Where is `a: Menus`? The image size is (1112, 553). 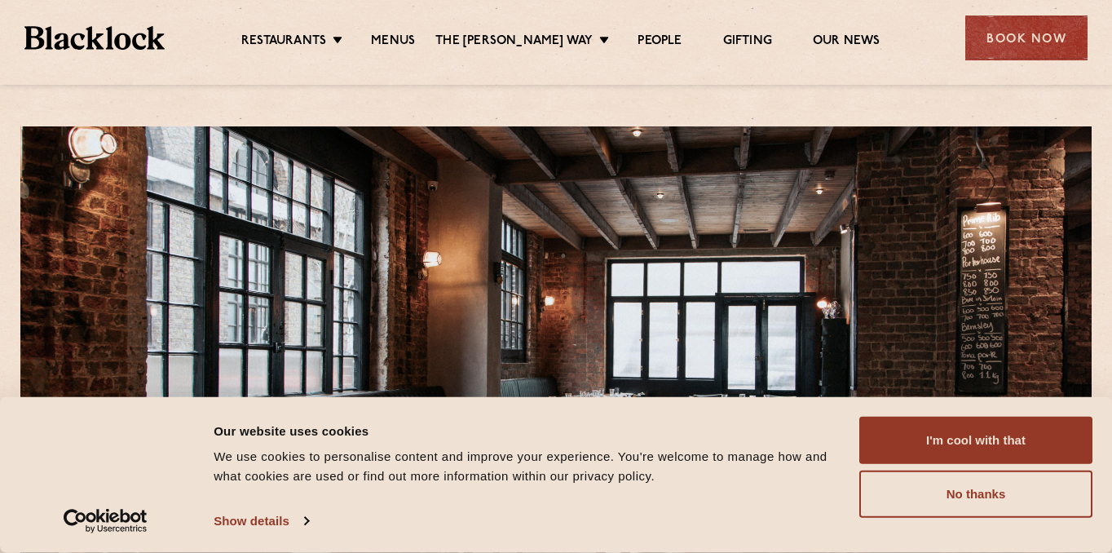 a: Menus is located at coordinates (393, 42).